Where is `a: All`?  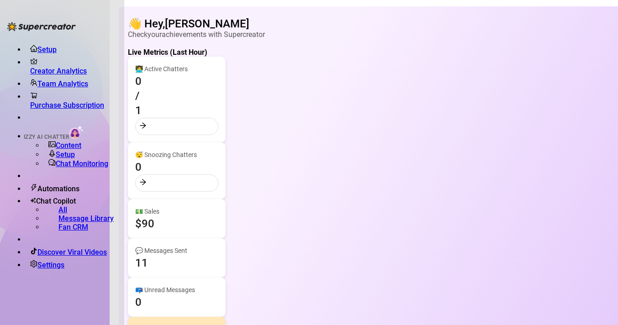 a: All is located at coordinates (63, 210).